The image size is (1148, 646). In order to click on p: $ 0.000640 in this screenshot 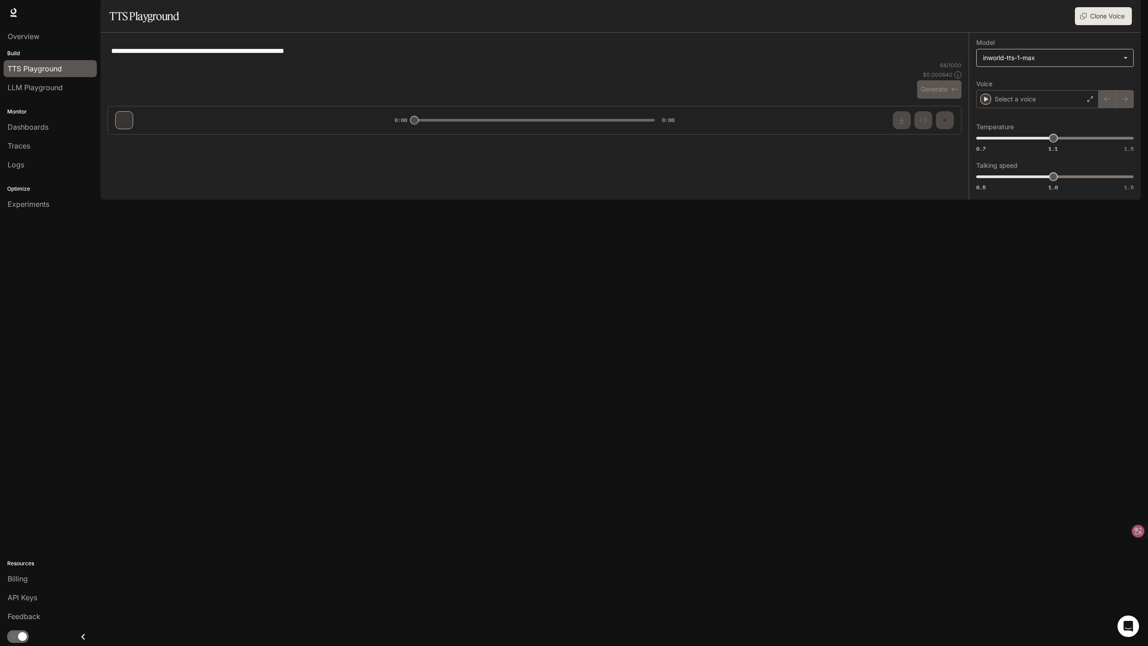, I will do `click(938, 74)`.